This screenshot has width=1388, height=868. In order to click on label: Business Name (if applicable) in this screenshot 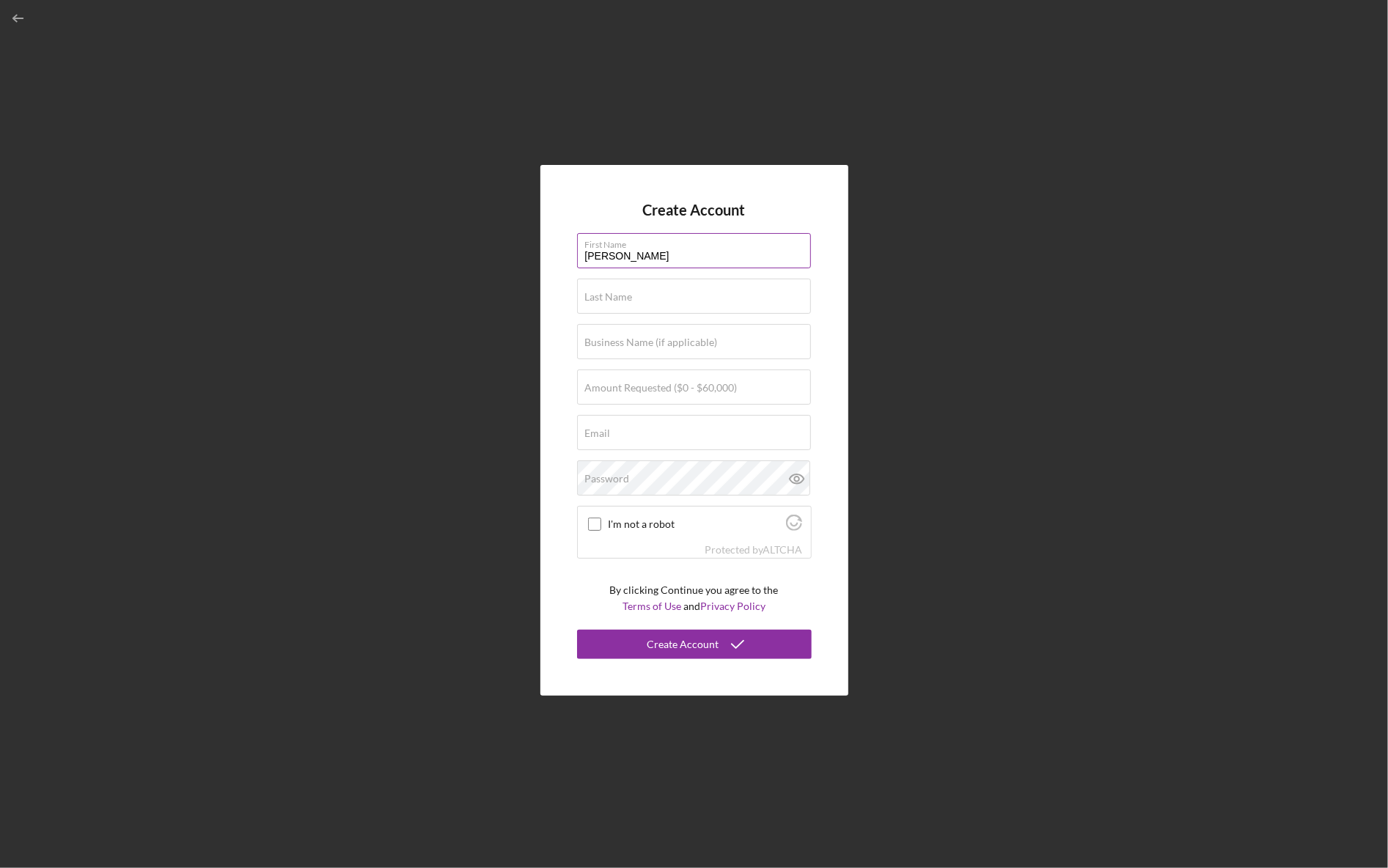, I will do `click(651, 342)`.